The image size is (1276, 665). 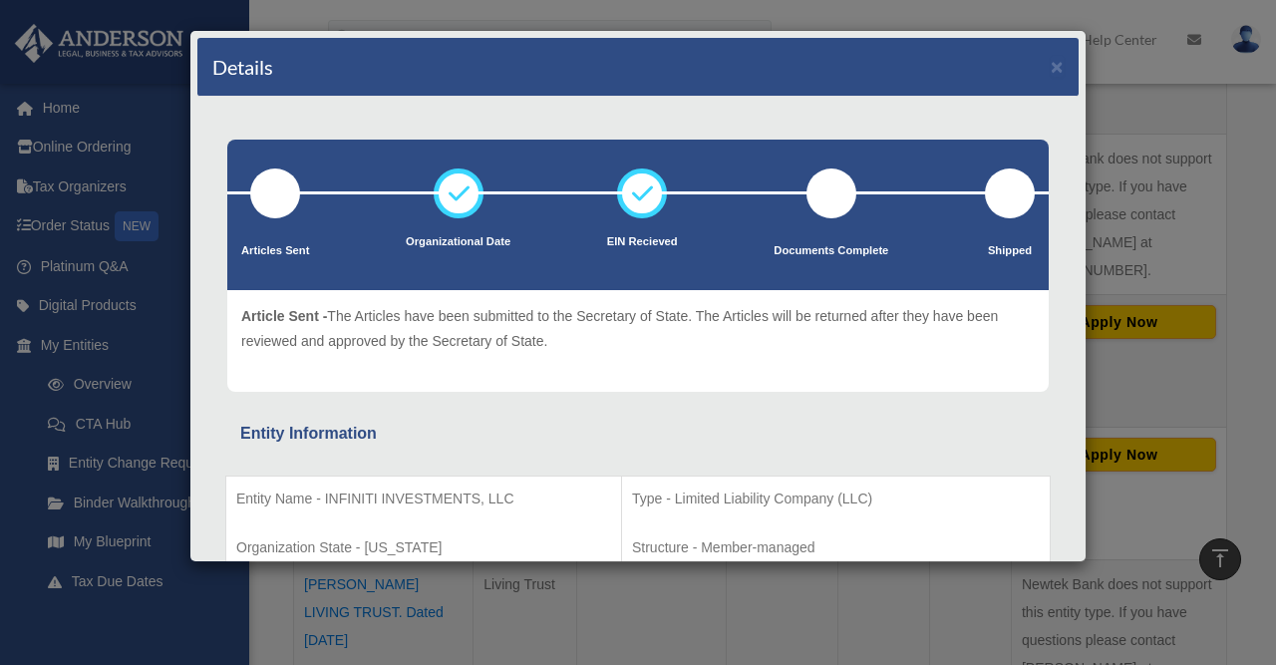 I want to click on p: Type - Limited Liability Company (LLC), so click(x=835, y=498).